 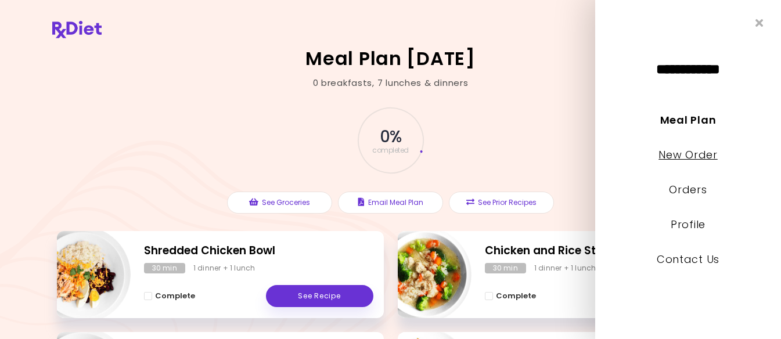 I want to click on a: Contact Us, so click(x=688, y=259).